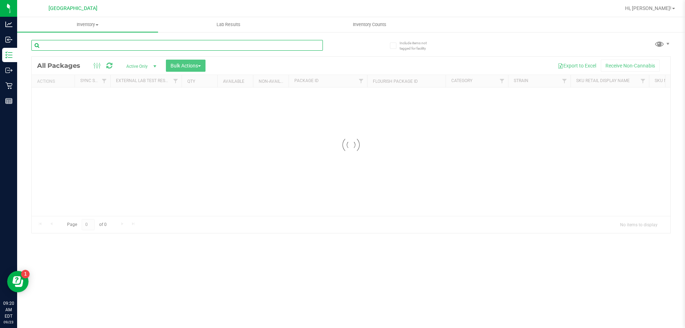 The width and height of the screenshot is (685, 328). I want to click on span: Include items not tagged for facility, so click(417, 46).